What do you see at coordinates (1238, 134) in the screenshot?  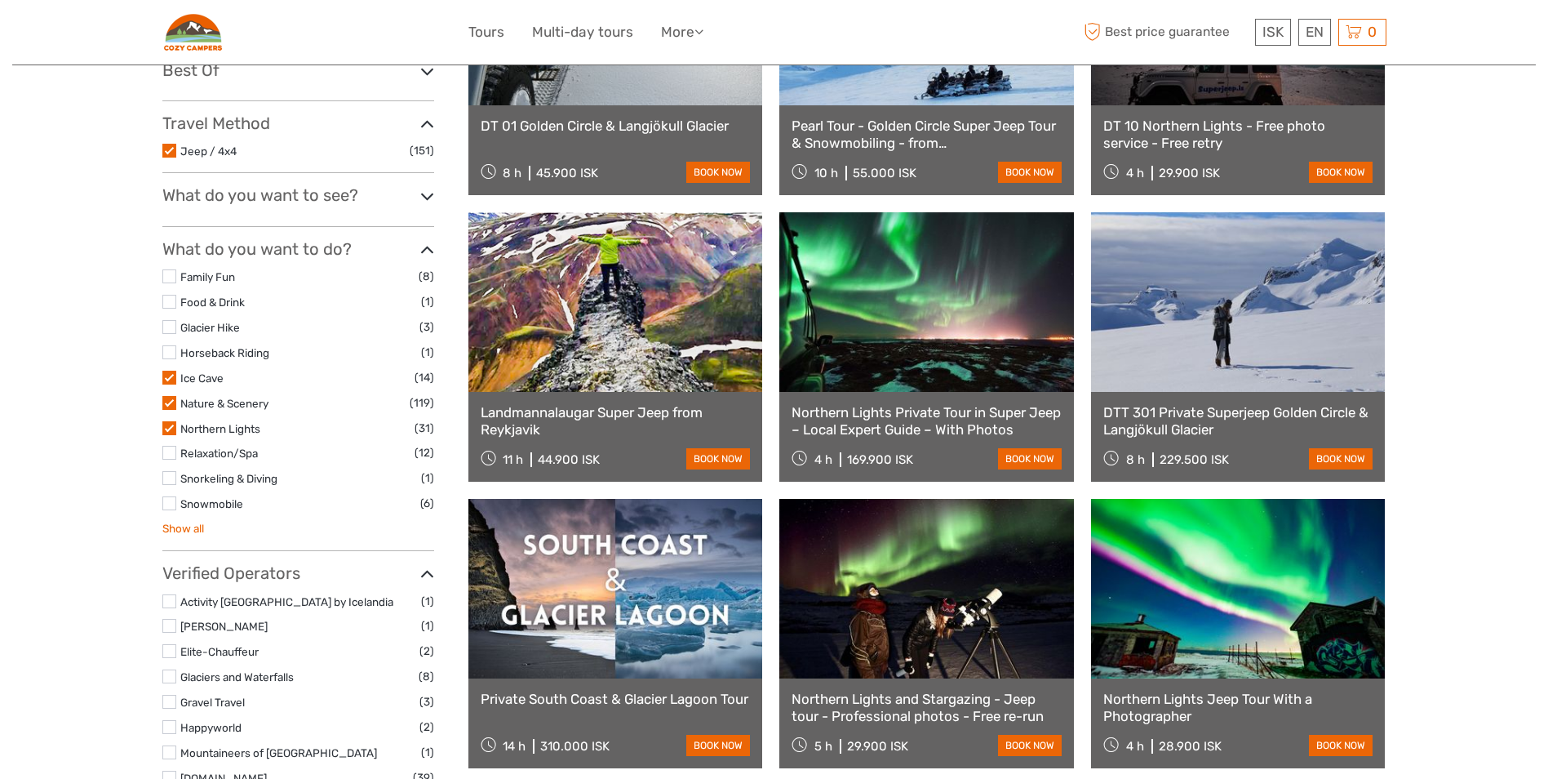 I see `a: DT 10 Northern Lights - Free photo service - Free retry` at bounding box center [1238, 134].